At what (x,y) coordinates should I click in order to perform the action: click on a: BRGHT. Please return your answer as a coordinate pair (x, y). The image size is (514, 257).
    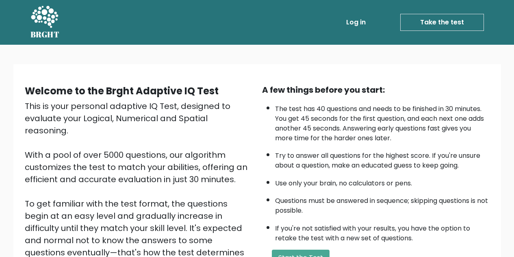
    Looking at the image, I should click on (45, 22).